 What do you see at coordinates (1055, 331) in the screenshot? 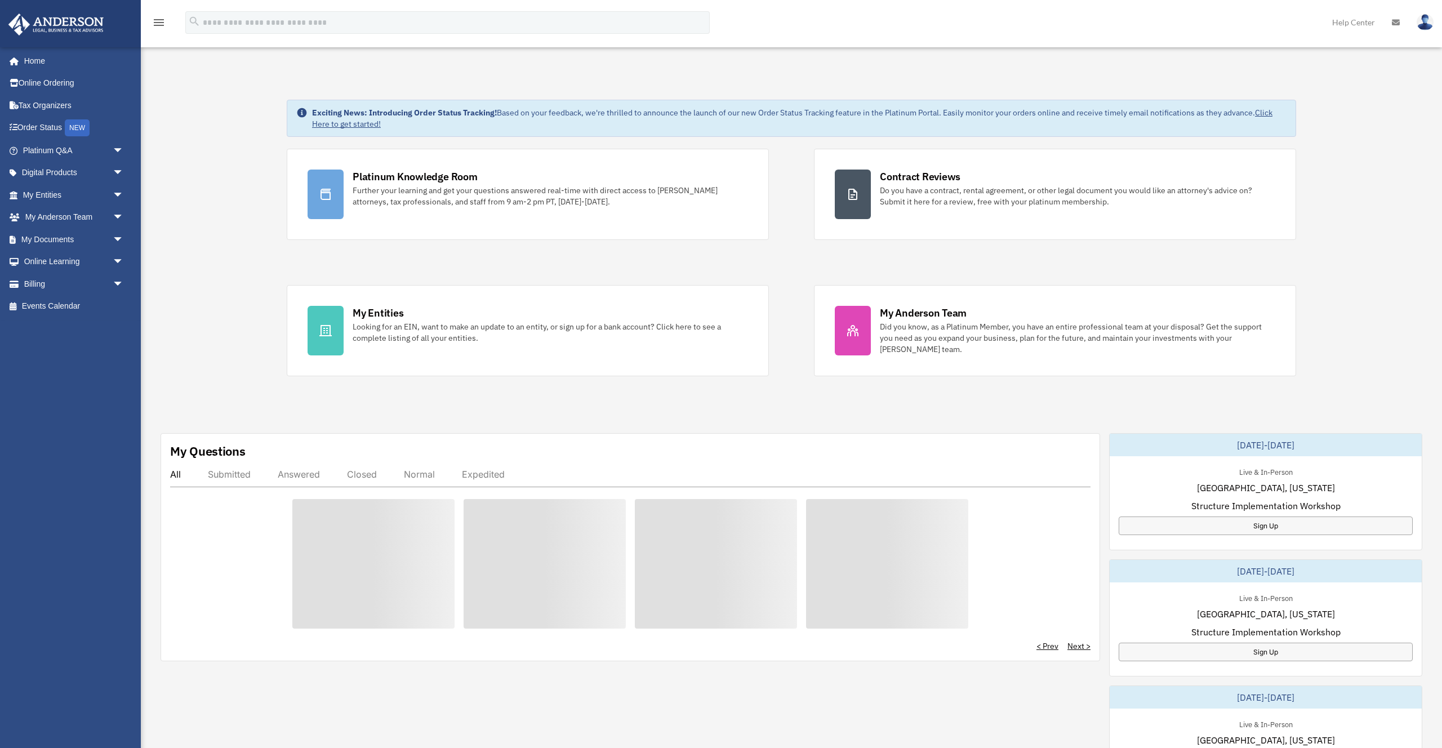
I see `a: My Anderson Team Did you know, as a Platinum Member, you have an entire professional team at your...` at bounding box center [1055, 331].